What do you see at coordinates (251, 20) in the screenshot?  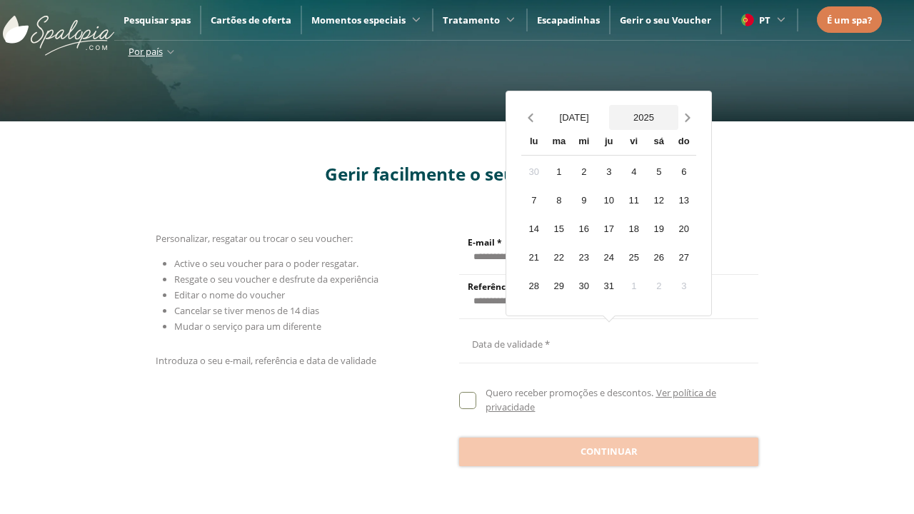 I see `a: Cartões de oferta` at bounding box center [251, 20].